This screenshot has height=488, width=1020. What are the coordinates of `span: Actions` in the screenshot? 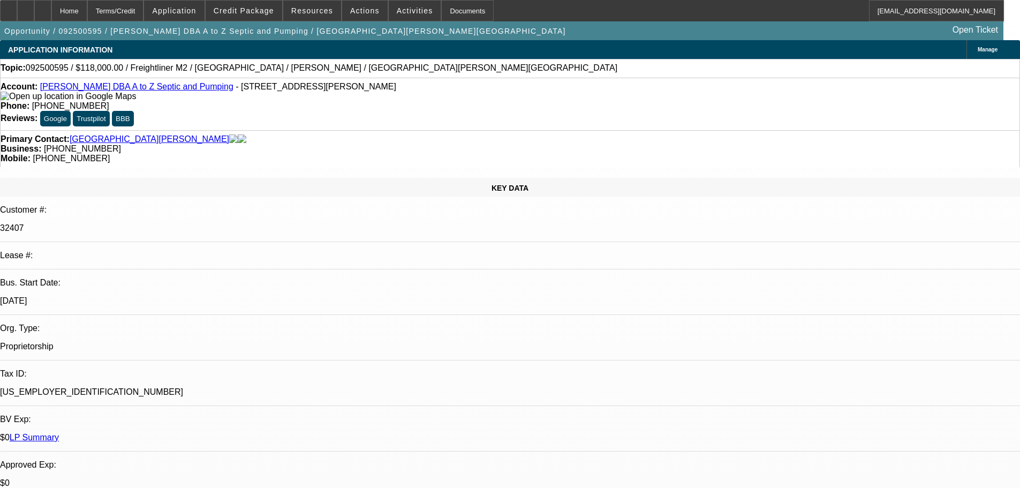 It's located at (365, 11).